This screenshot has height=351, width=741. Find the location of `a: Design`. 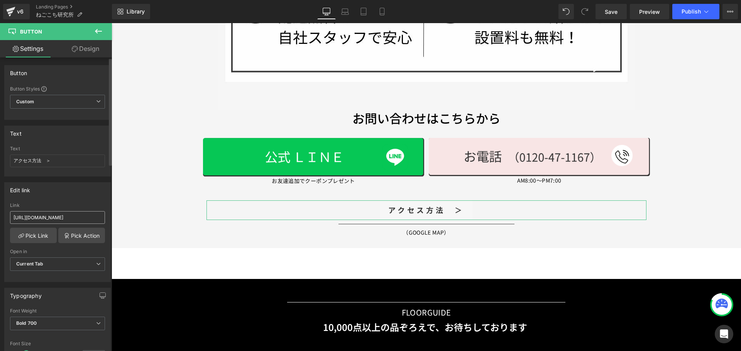

a: Design is located at coordinates (85, 49).